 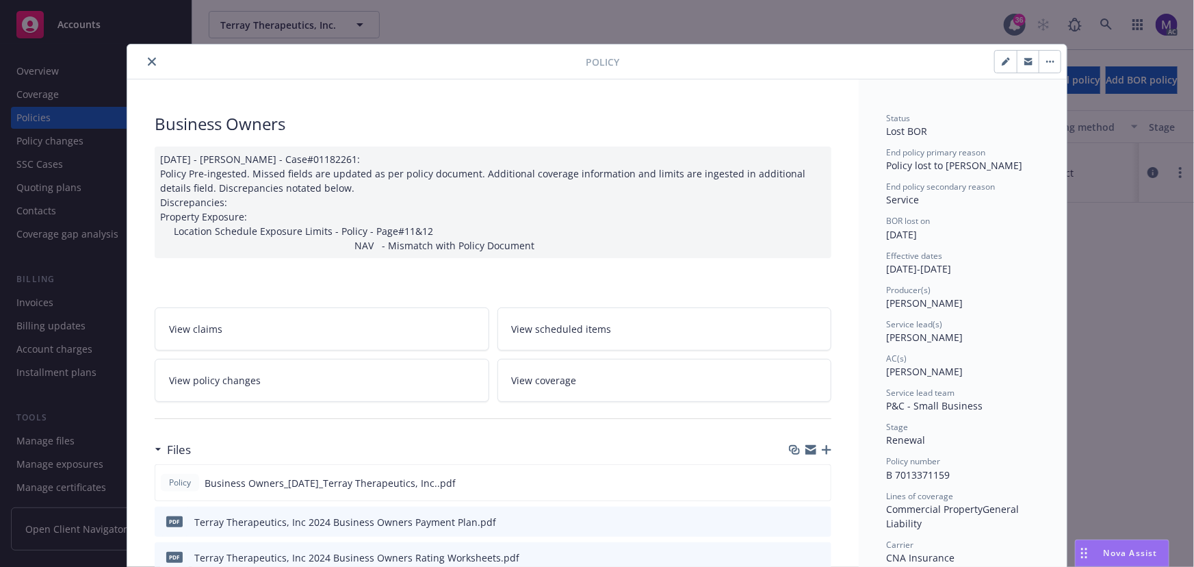 I want to click on button: Nova Assist, so click(x=1122, y=553).